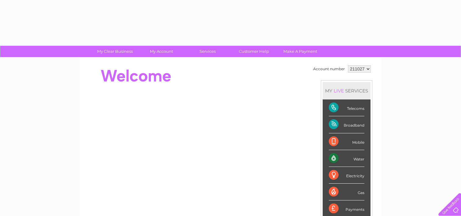 This screenshot has height=216, width=461. What do you see at coordinates (346, 107) in the screenshot?
I see `div: Telecoms` at bounding box center [346, 107].